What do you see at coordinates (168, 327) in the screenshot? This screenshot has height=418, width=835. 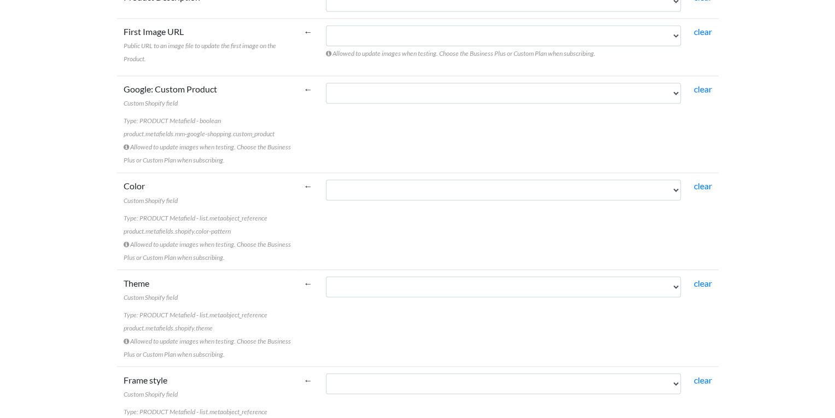 I see `span: product.metafields.shopify.theme` at bounding box center [168, 327].